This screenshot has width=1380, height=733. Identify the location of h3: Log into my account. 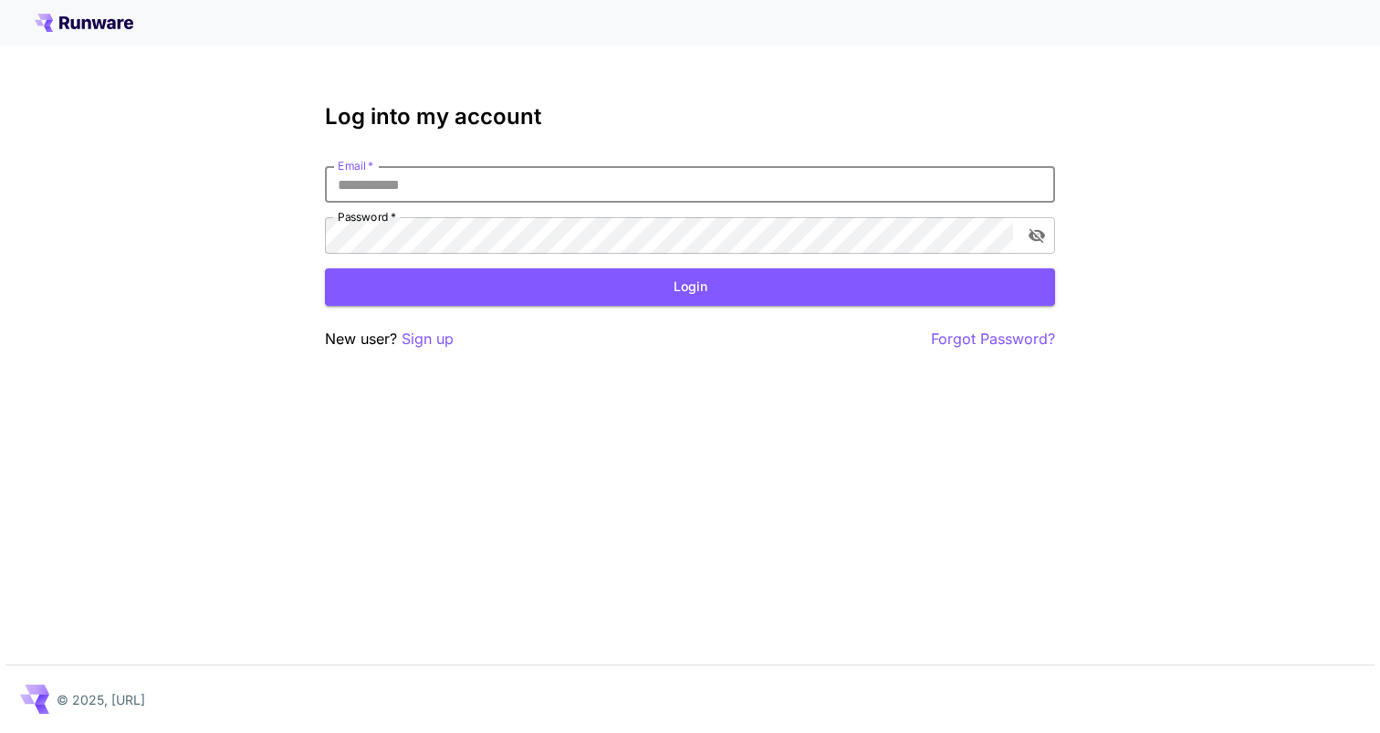
(690, 117).